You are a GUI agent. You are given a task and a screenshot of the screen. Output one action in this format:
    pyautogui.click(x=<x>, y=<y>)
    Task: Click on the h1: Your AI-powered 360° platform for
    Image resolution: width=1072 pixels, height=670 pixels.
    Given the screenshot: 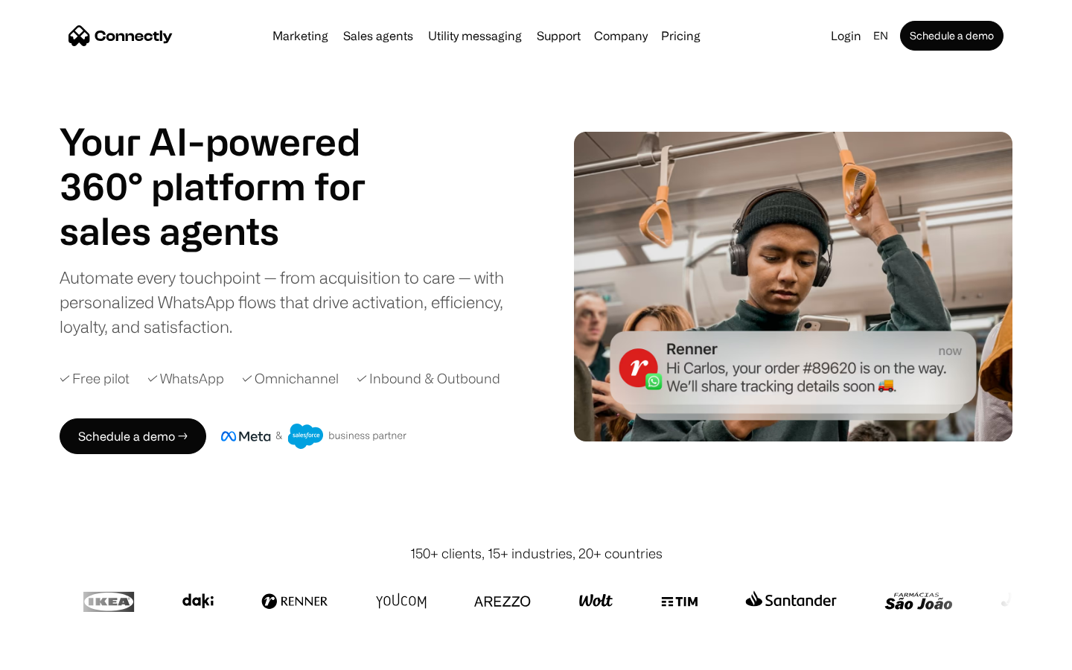 What is the action you would take?
    pyautogui.click(x=231, y=164)
    